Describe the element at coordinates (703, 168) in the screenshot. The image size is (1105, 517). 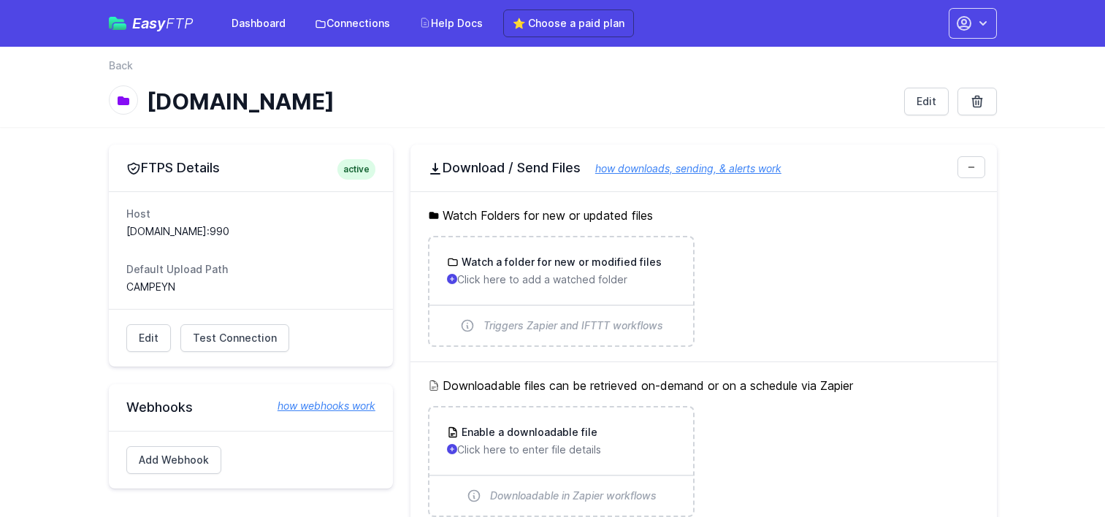
I see `h2: Download / Send Files` at that location.